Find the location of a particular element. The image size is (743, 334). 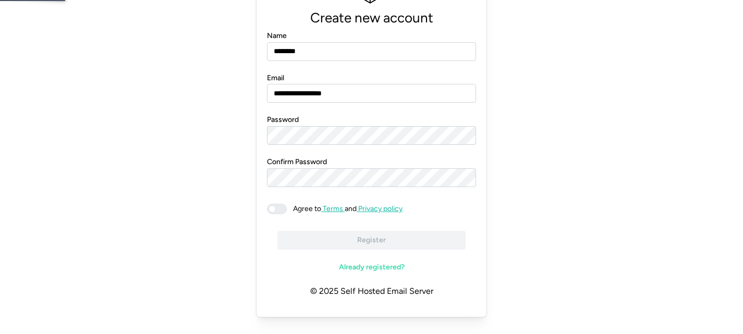

span: Agree to is located at coordinates (307, 209).